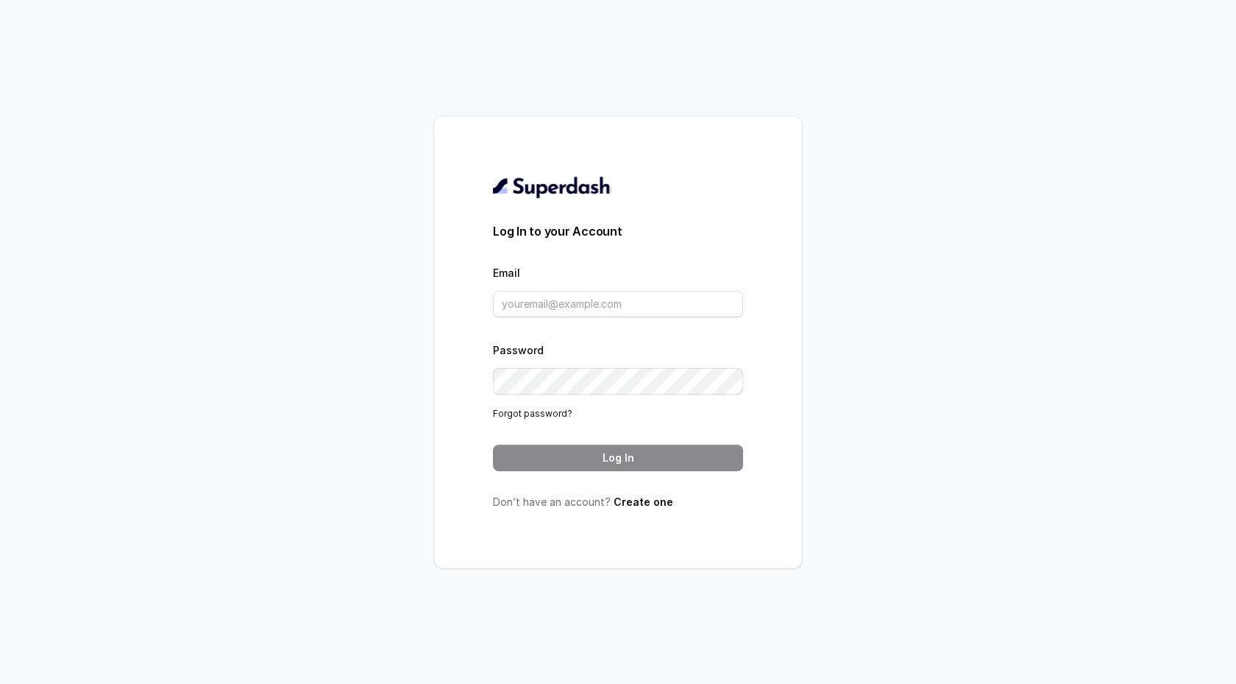  What do you see at coordinates (618, 458) in the screenshot?
I see `button: Log In` at bounding box center [618, 458].